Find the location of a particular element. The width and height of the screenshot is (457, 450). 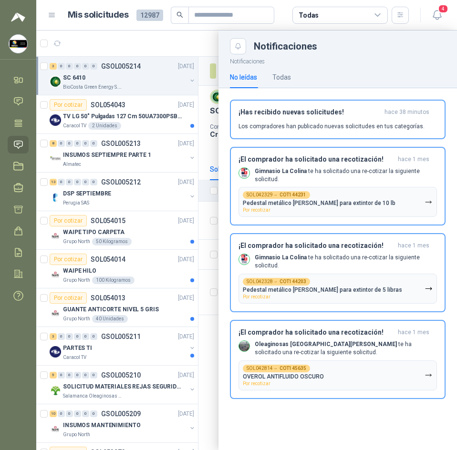

span: 12987 is located at coordinates (150, 15).